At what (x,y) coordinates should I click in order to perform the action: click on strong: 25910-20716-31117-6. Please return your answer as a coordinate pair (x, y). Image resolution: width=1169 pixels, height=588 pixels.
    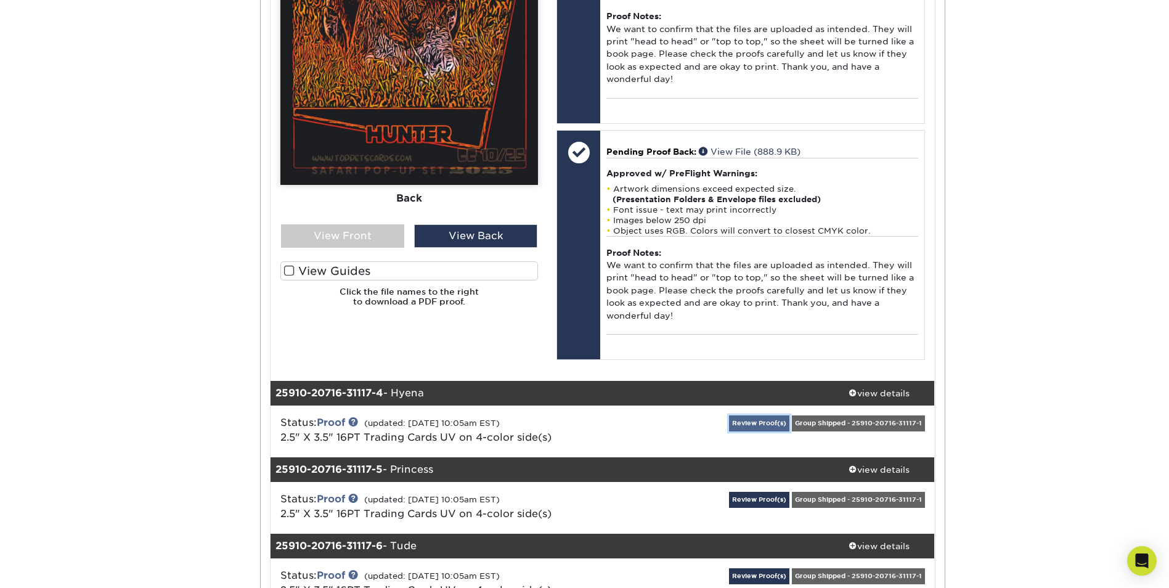
    Looking at the image, I should click on (329, 545).